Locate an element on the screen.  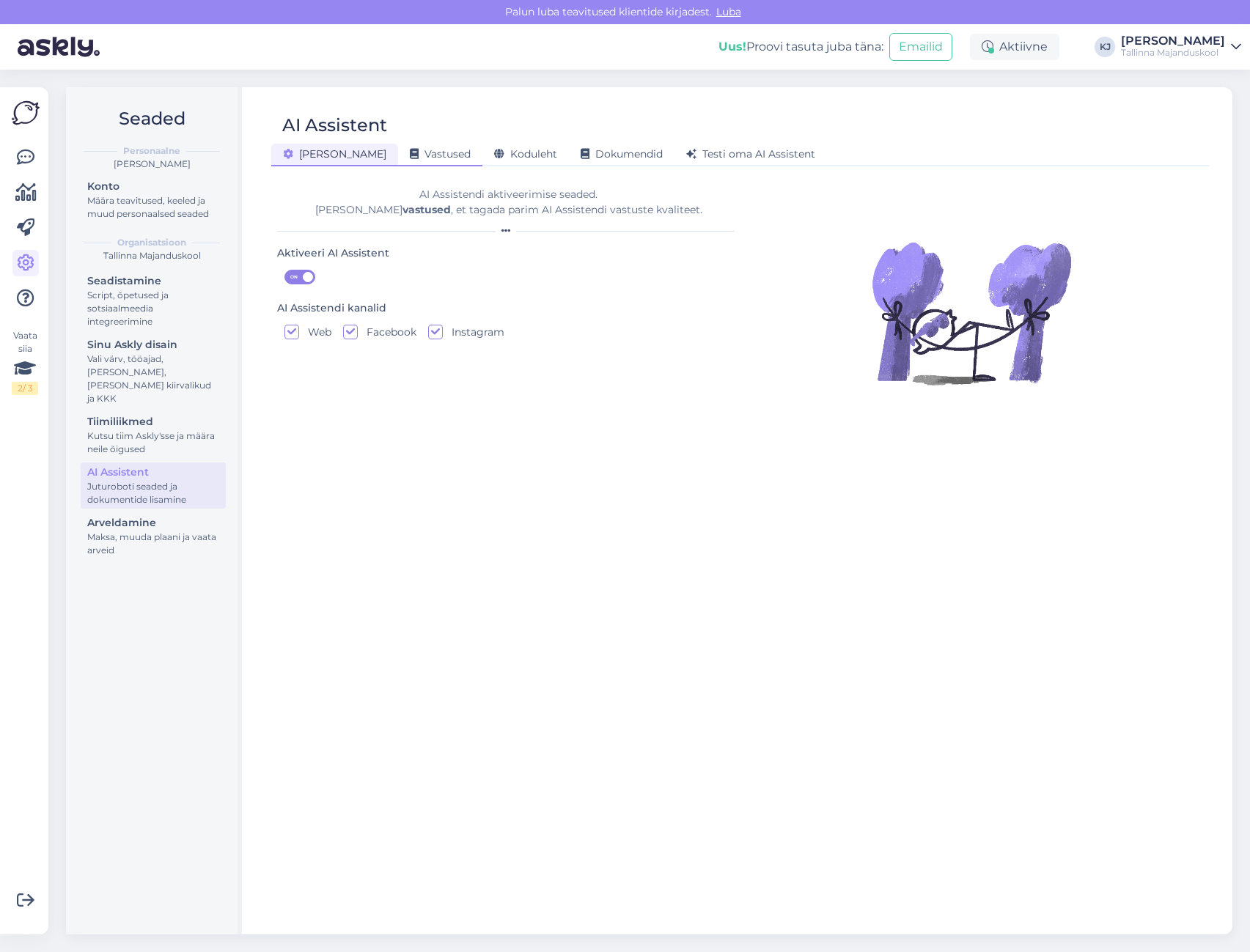
b: Personaalne is located at coordinates (152, 151).